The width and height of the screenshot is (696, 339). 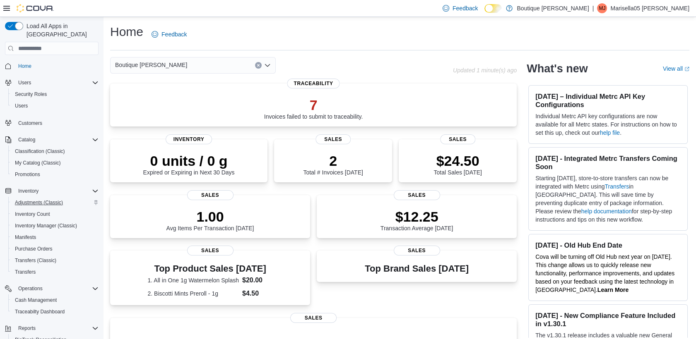 I want to click on div: Invoices failed to submit to traceability., so click(x=313, y=108).